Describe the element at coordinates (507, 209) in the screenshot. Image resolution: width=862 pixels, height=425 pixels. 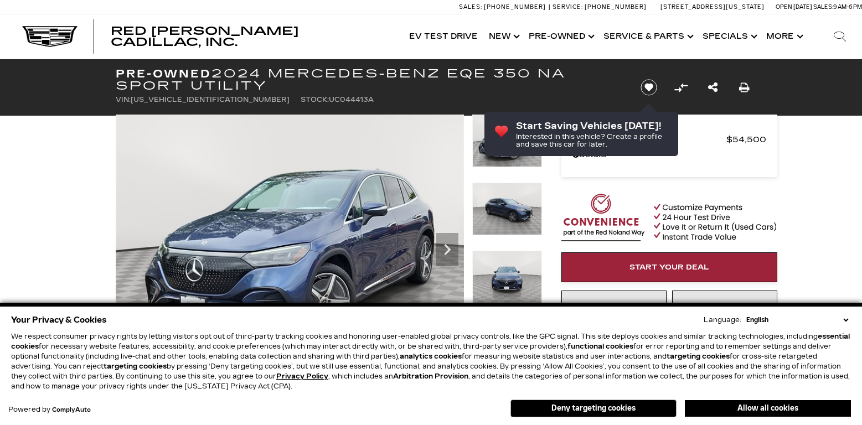
I see `img: Used 2024 Blue Mercedes-Benz EQE 350 image 2` at that location.